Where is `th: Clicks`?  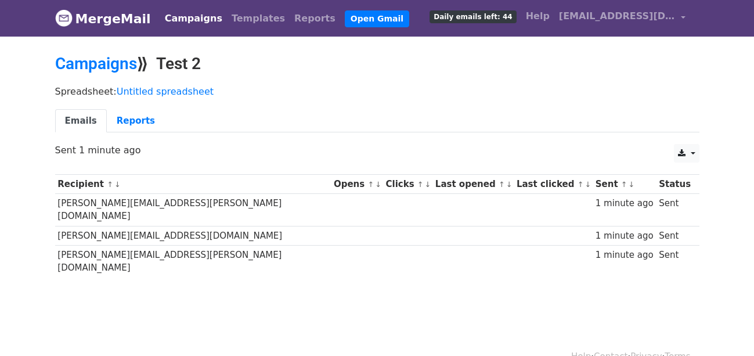
th: Clicks is located at coordinates (407, 184).